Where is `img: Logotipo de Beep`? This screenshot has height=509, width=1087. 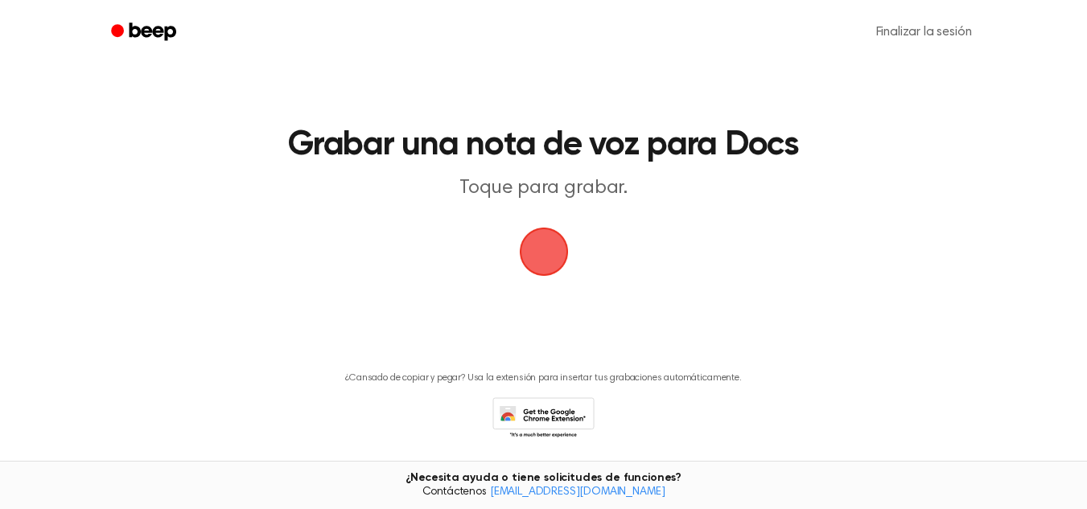
img: Logotipo de Beep is located at coordinates (544, 252).